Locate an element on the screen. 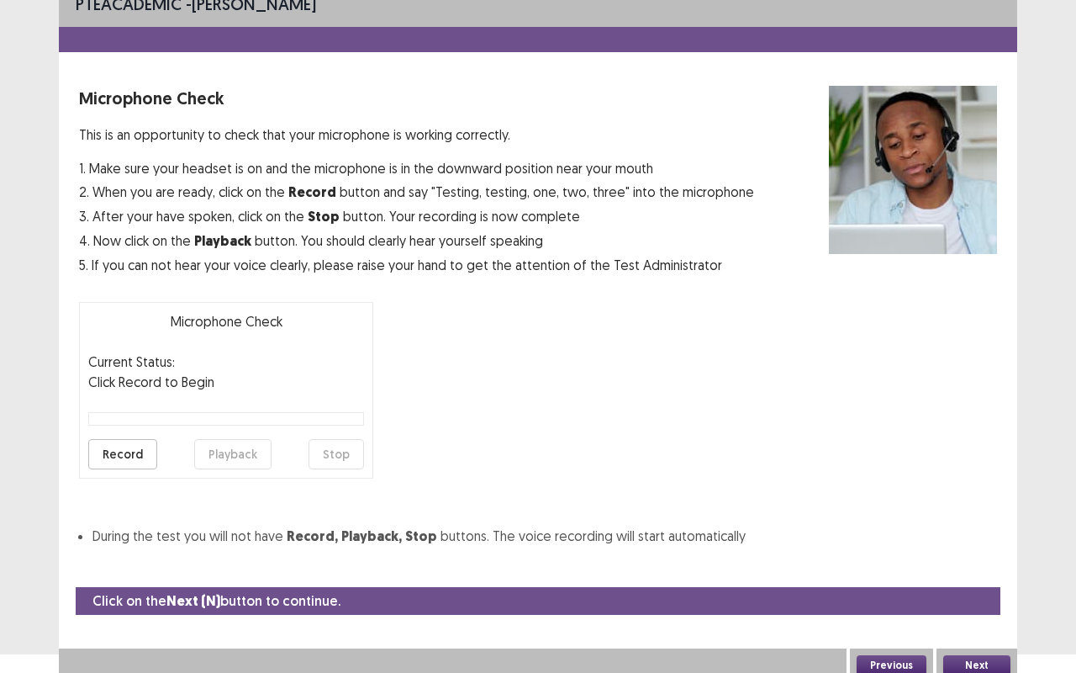 The width and height of the screenshot is (1076, 673). p: Current Status: is located at coordinates (131, 362).